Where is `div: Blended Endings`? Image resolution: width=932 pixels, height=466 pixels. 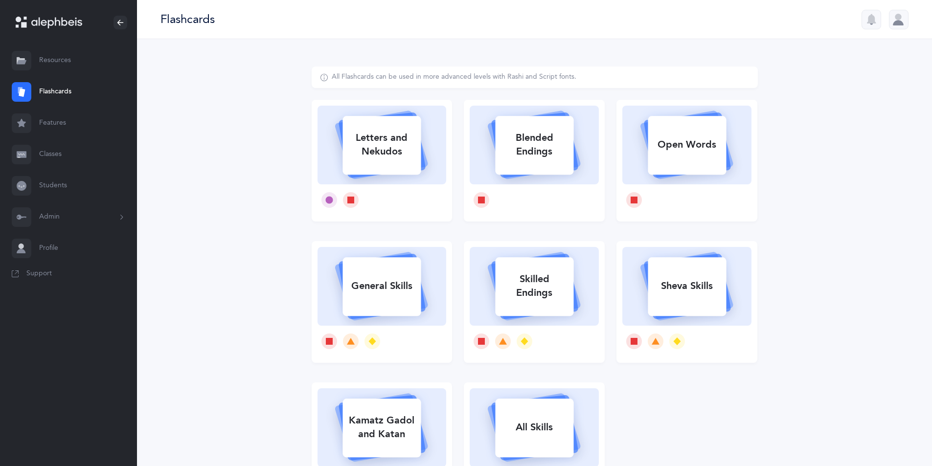 div: Blended Endings is located at coordinates (534, 145).